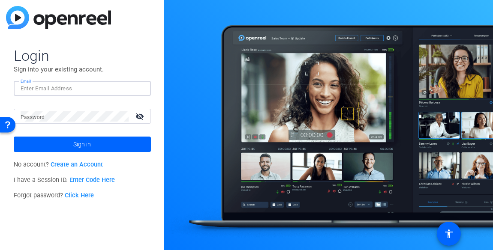  Describe the element at coordinates (26, 81) in the screenshot. I see `mat-label: Email` at that location.